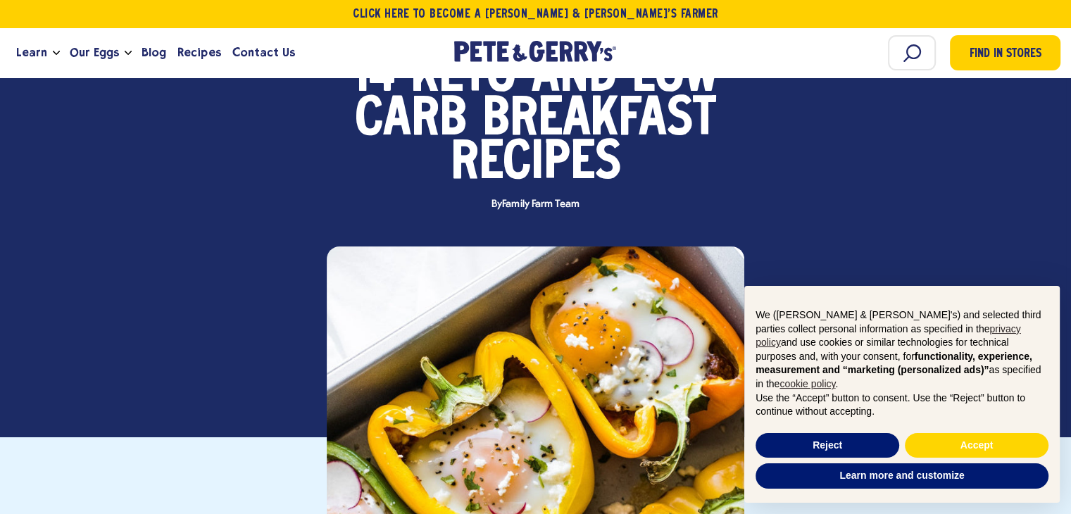 The height and width of the screenshot is (514, 1071). I want to click on a: Blog, so click(153, 53).